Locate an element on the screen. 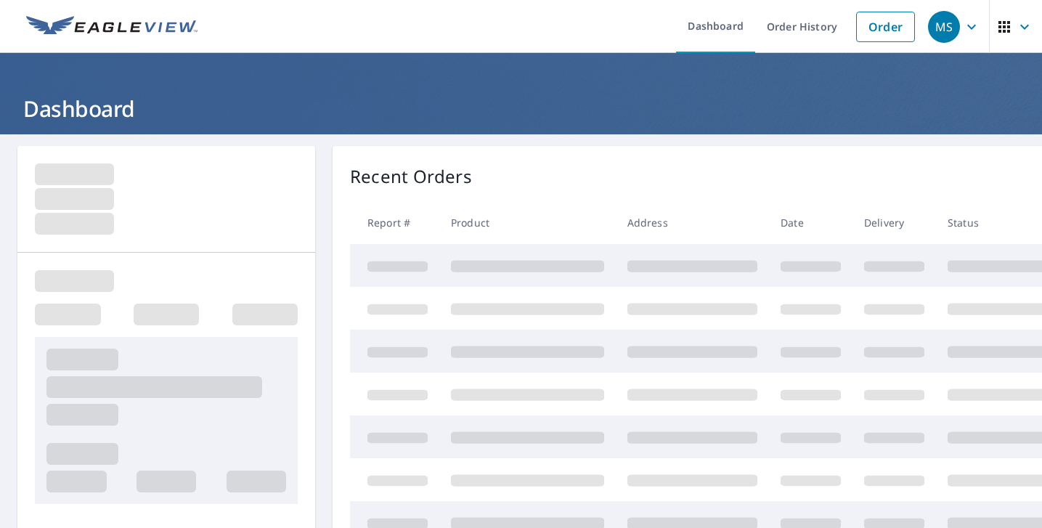 The height and width of the screenshot is (528, 1042). th: Report # is located at coordinates (394, 222).